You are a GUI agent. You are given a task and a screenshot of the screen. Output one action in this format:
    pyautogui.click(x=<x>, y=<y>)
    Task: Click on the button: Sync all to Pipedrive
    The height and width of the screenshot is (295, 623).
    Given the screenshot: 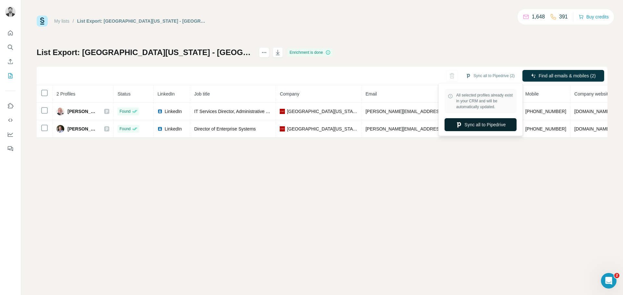 What is the action you would take?
    pyautogui.click(x=480, y=125)
    